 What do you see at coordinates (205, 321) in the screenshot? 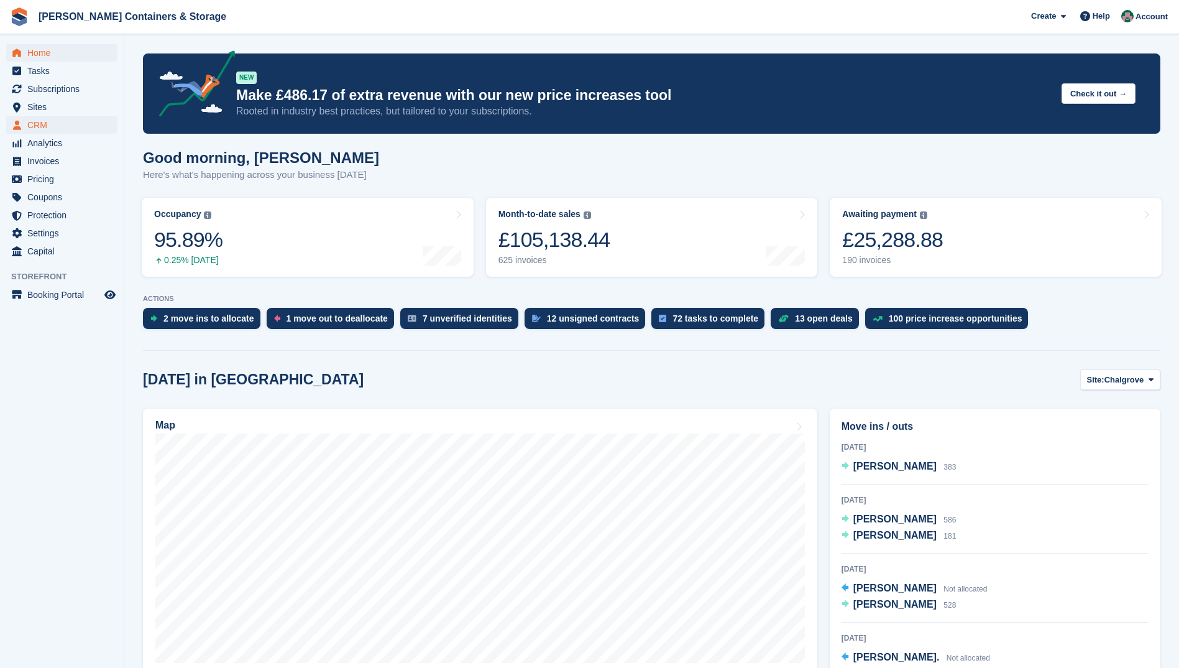
I see `a: 2 move ins to allocate` at bounding box center [205, 321].